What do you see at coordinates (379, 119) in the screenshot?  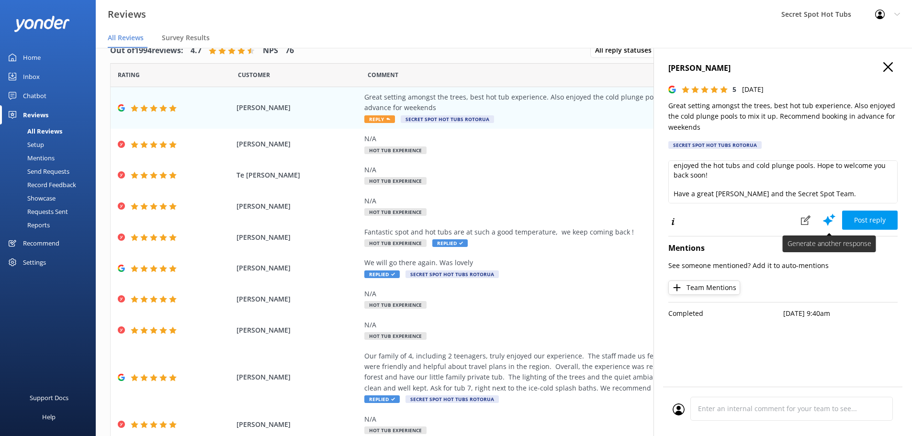 I see `span: Reply` at bounding box center [379, 119].